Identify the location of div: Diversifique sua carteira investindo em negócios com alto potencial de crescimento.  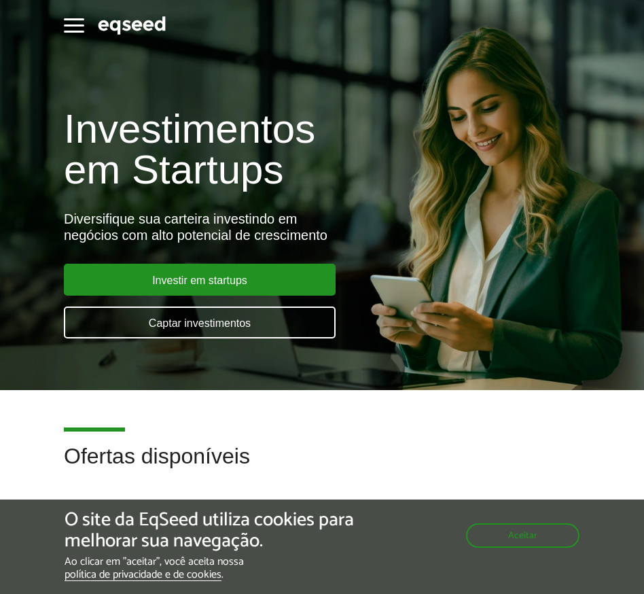
(322, 227).